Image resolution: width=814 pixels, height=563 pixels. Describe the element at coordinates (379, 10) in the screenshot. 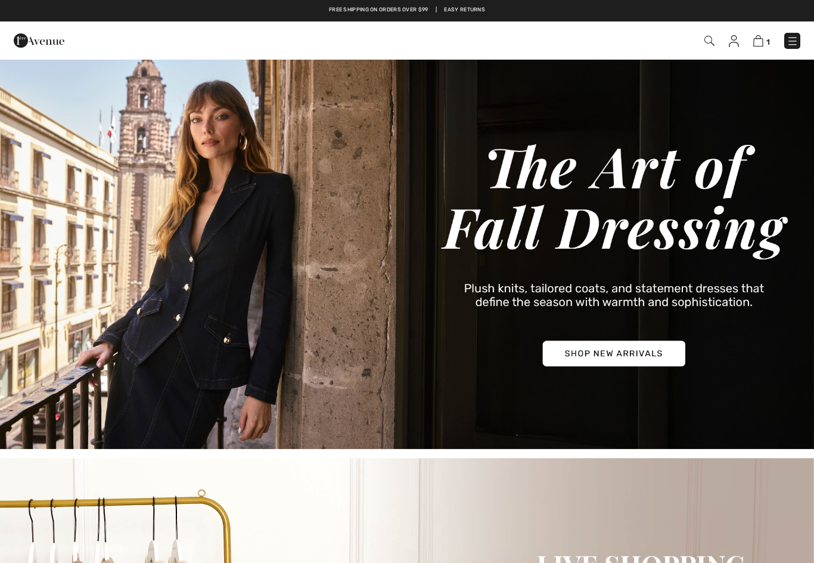

I see `a: Free shipping on orders over $99` at that location.